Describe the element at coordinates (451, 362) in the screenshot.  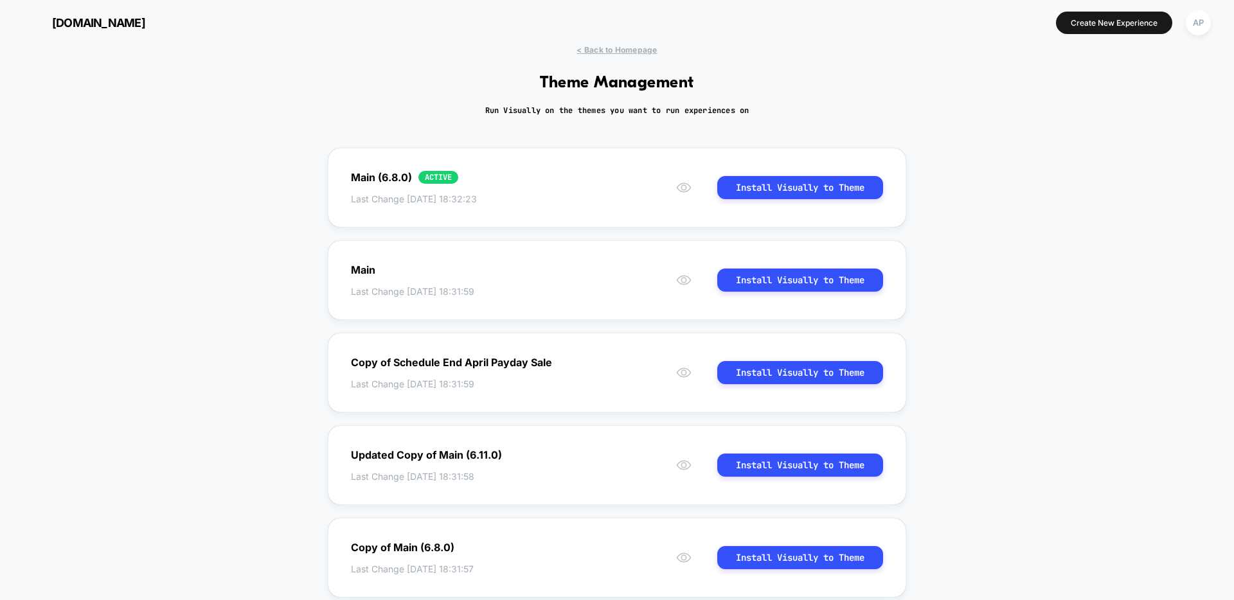
I see `div: Copy of Schedule End April Payday Sale` at that location.